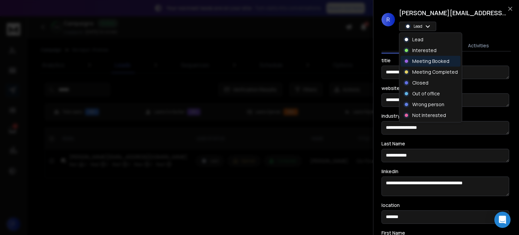 The width and height of the screenshot is (519, 235). Describe the element at coordinates (429, 115) in the screenshot. I see `p: Not Interested` at that location.